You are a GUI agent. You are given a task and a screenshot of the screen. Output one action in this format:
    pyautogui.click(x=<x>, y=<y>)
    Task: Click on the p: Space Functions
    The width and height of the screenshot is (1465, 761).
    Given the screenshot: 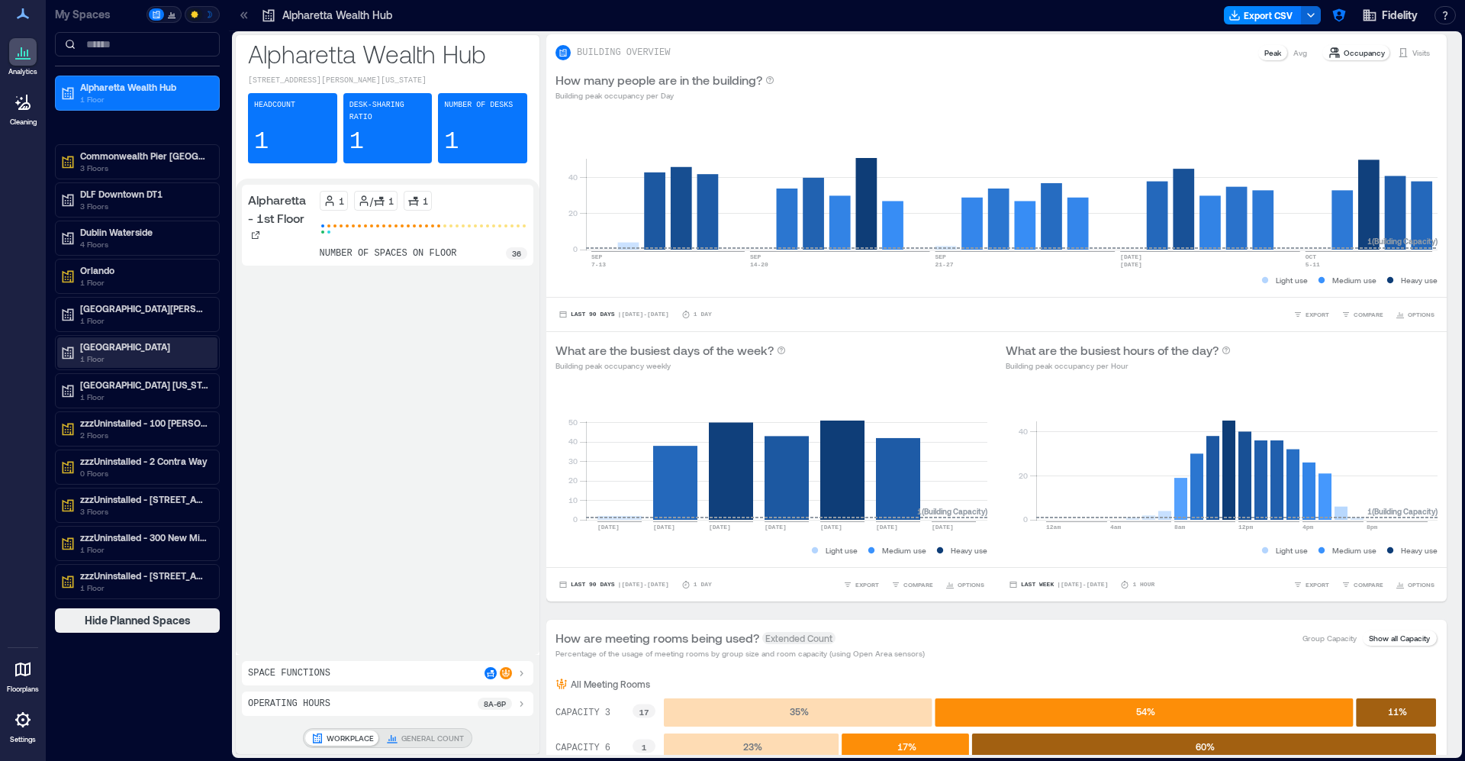 What is the action you would take?
    pyautogui.click(x=289, y=673)
    